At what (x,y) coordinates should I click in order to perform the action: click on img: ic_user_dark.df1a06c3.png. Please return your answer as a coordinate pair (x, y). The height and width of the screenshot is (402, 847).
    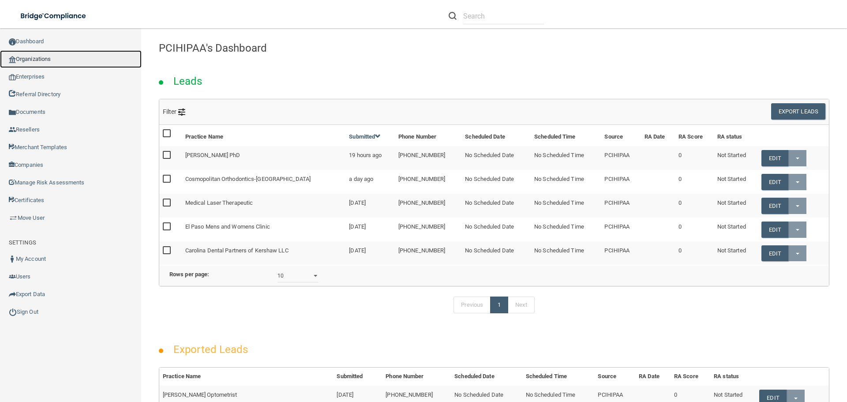
    Looking at the image, I should click on (12, 259).